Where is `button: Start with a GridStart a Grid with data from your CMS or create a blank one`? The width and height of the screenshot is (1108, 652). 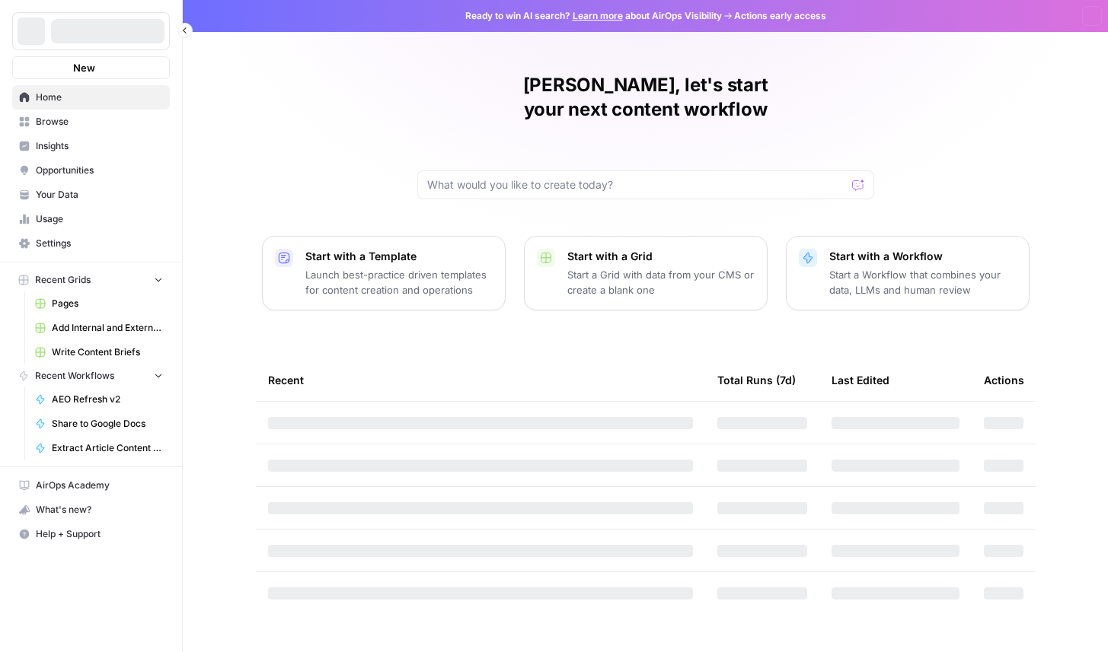
button: Start with a GridStart a Grid with data from your CMS or create a blank one is located at coordinates (646, 273).